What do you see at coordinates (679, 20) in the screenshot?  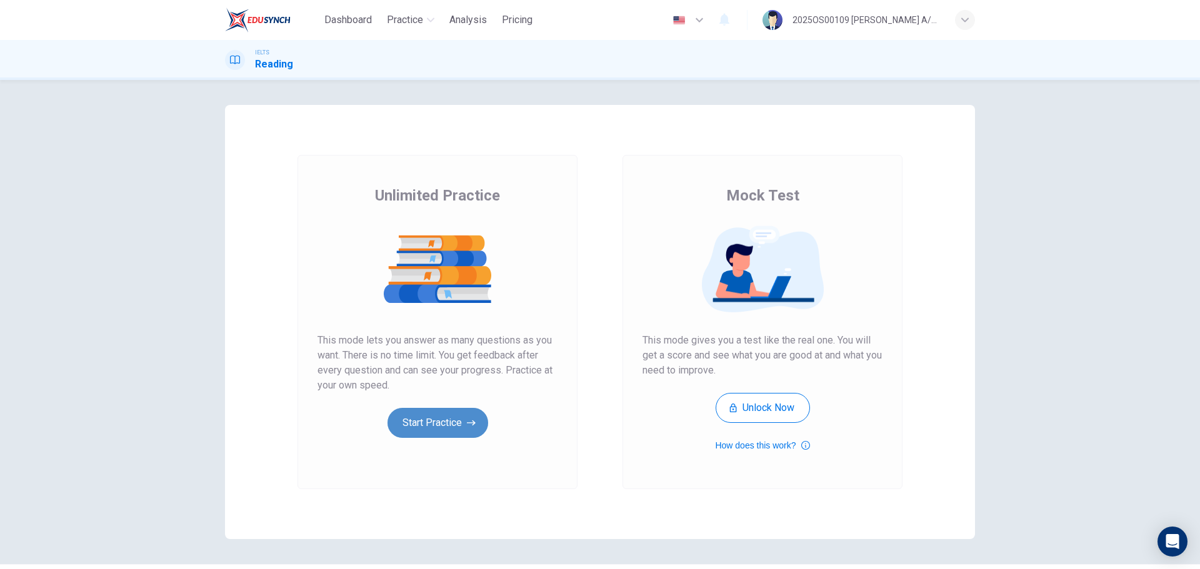 I see `img: en` at bounding box center [679, 20].